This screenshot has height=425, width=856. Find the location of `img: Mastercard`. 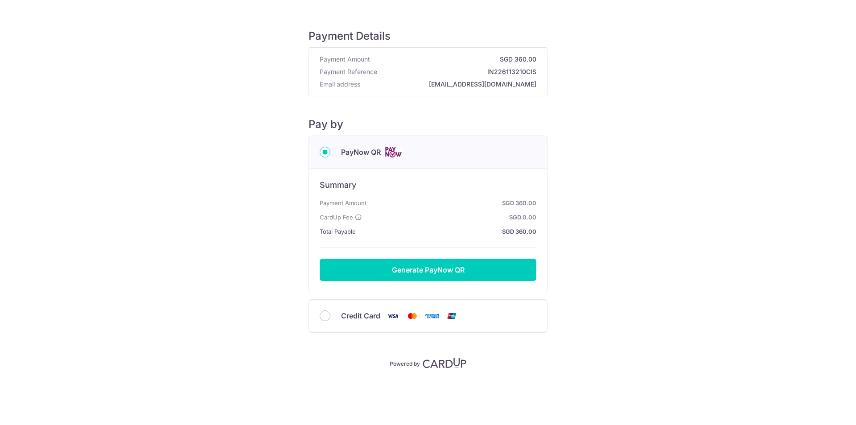

img: Mastercard is located at coordinates (413, 316).